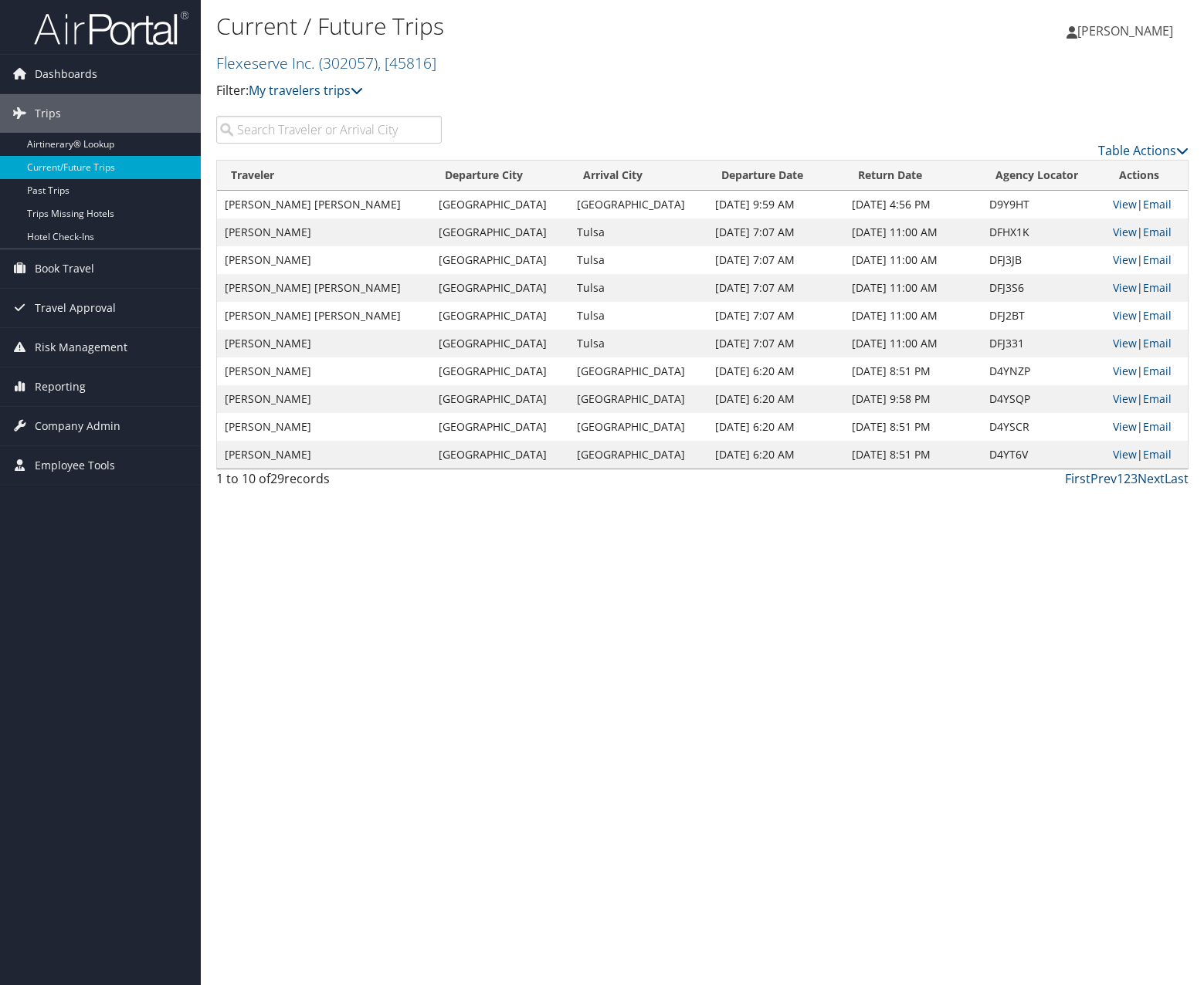  I want to click on img: airportal-logo.png, so click(111, 28).